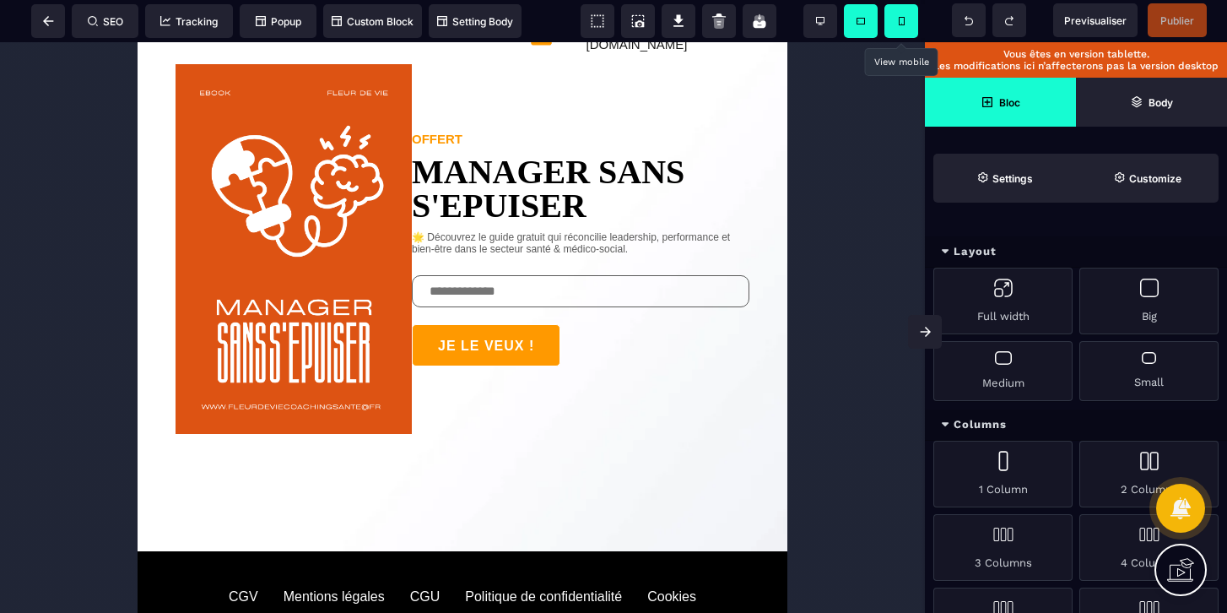 The width and height of the screenshot is (1227, 613). I want to click on div: Full width, so click(1003, 300).